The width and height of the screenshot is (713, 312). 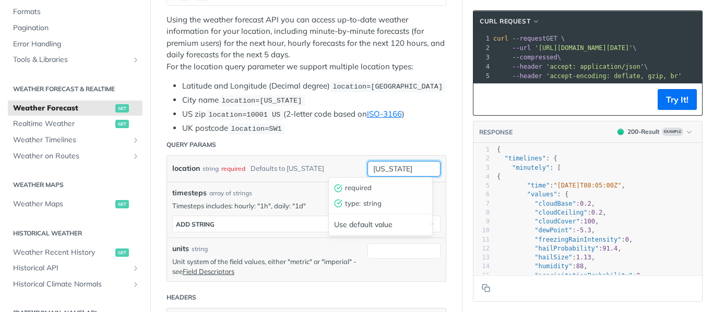 What do you see at coordinates (560, 213) in the screenshot?
I see `span: "cloudCeiling"` at bounding box center [560, 213].